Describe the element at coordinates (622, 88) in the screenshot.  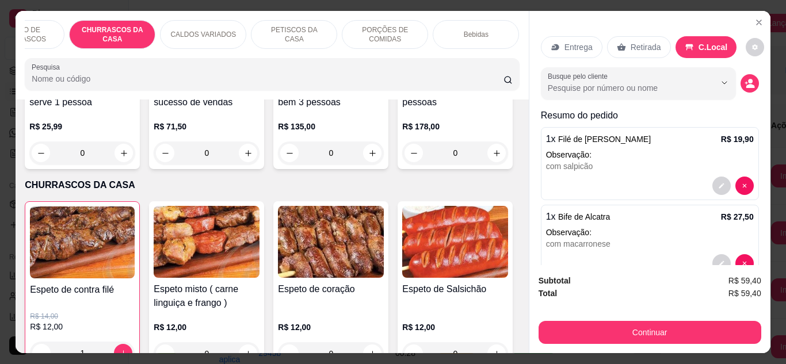
I see `input: Busque pelo cliente` at that location.